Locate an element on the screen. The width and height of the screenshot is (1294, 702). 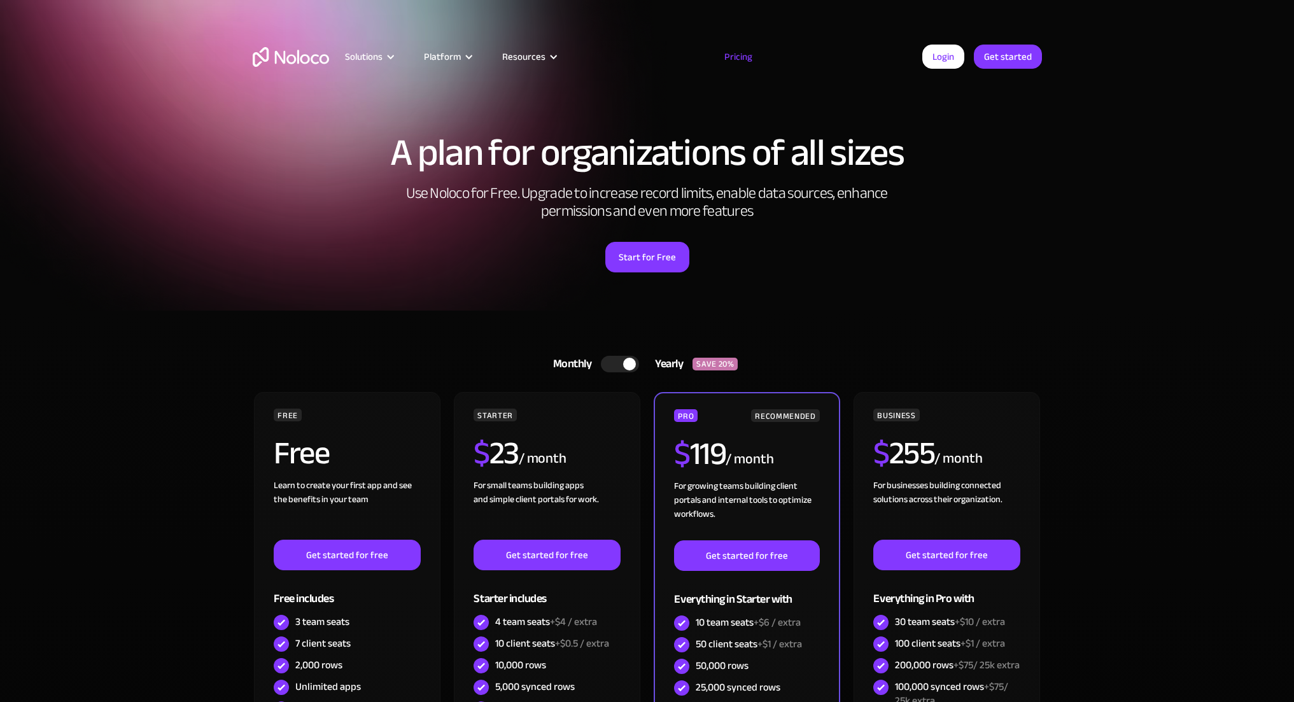
div: RECOMMENDED is located at coordinates (785, 415).